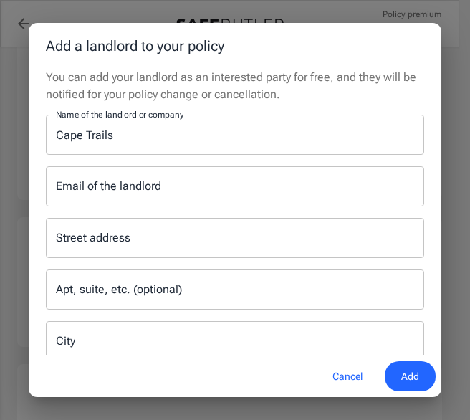  What do you see at coordinates (410, 376) in the screenshot?
I see `button: Add` at bounding box center [410, 376].